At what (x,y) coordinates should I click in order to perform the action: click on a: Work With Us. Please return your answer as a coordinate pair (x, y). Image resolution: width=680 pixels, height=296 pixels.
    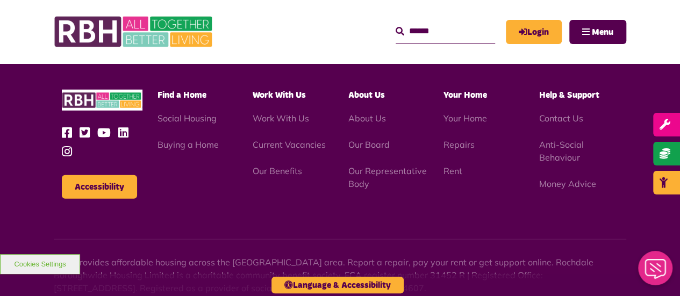
    Looking at the image, I should click on (281, 118).